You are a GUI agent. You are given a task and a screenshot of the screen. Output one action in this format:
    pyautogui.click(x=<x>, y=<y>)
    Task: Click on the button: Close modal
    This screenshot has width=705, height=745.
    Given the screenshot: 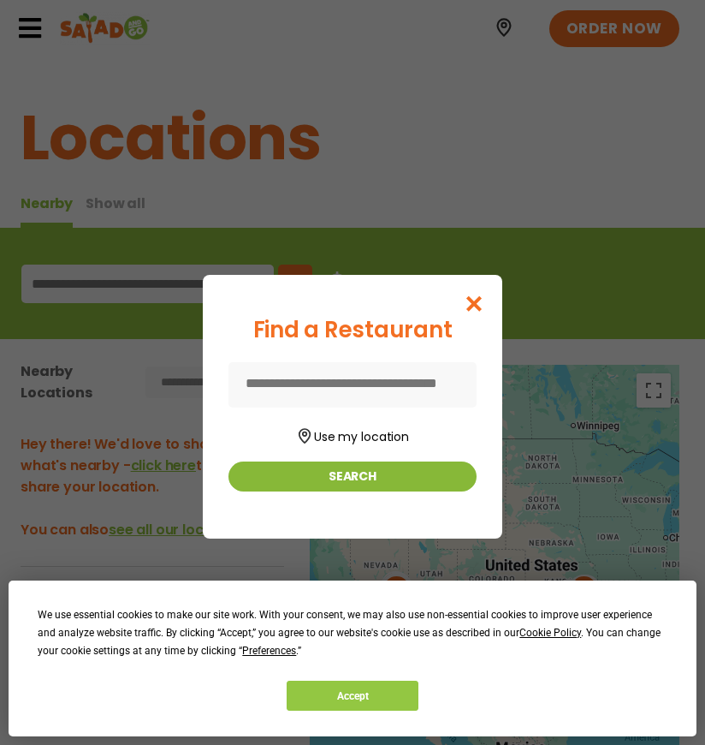 What is the action you would take?
    pyautogui.click(x=474, y=303)
    